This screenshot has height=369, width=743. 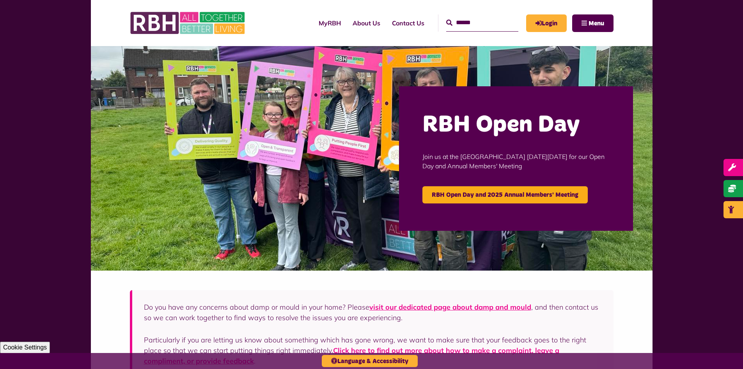 What do you see at coordinates (516, 125) in the screenshot?
I see `h2: RBH Open Day` at bounding box center [516, 125].